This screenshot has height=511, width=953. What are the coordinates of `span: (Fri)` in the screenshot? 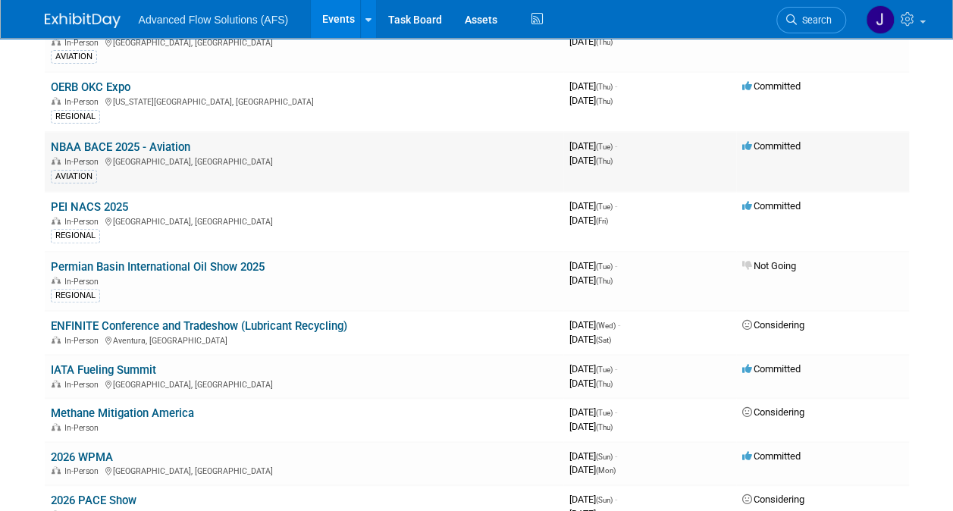 It's located at (602, 221).